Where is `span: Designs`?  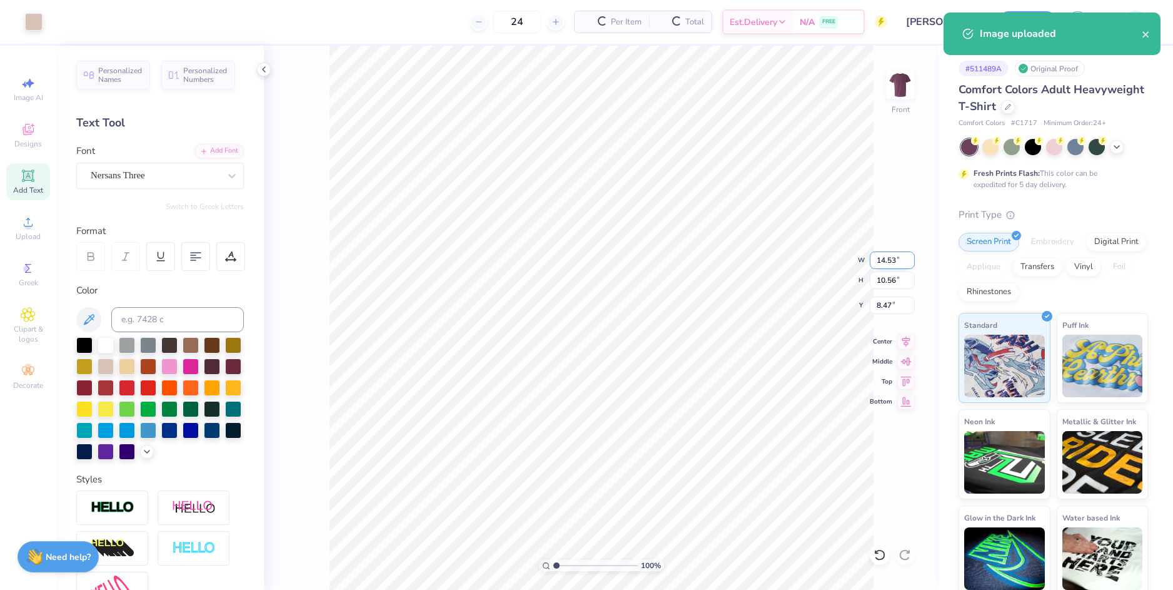 span: Designs is located at coordinates (28, 144).